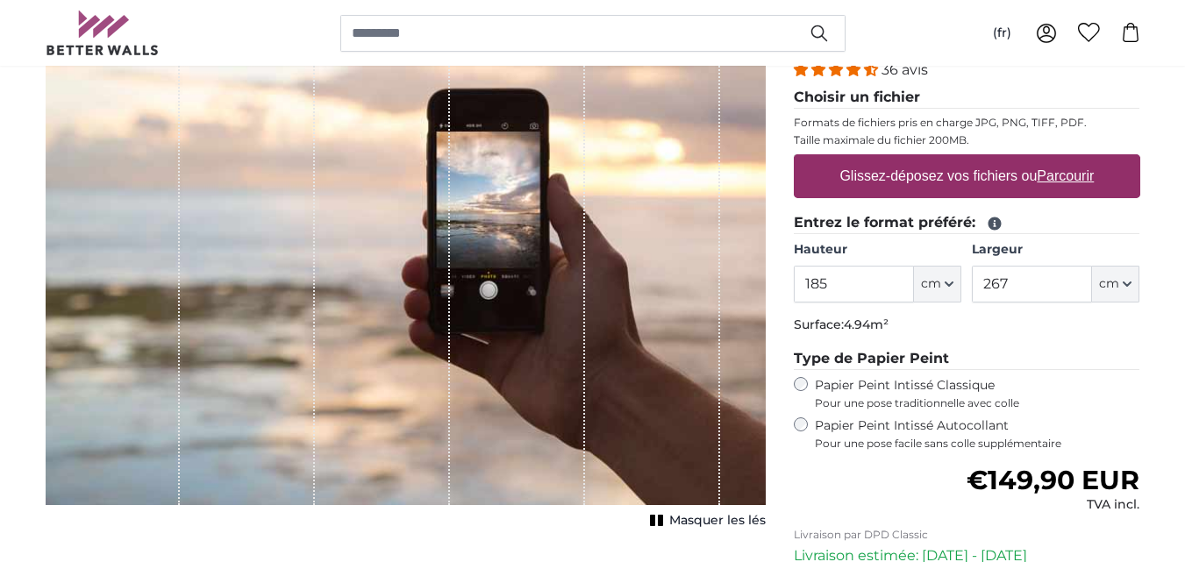  Describe the element at coordinates (967, 223) in the screenshot. I see `legend: Entrez le format préféré:` at that location.